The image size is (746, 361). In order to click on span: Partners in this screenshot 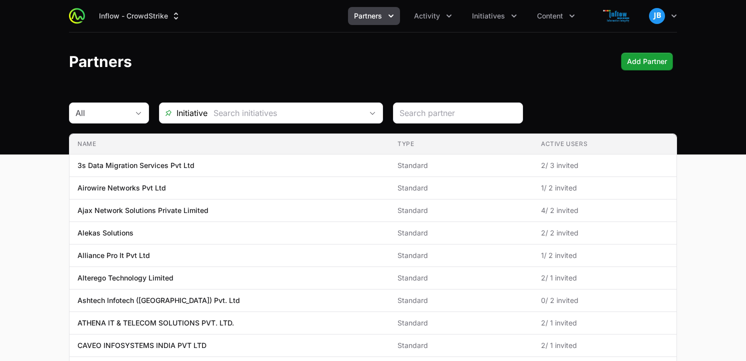, I will do `click(368, 16)`.